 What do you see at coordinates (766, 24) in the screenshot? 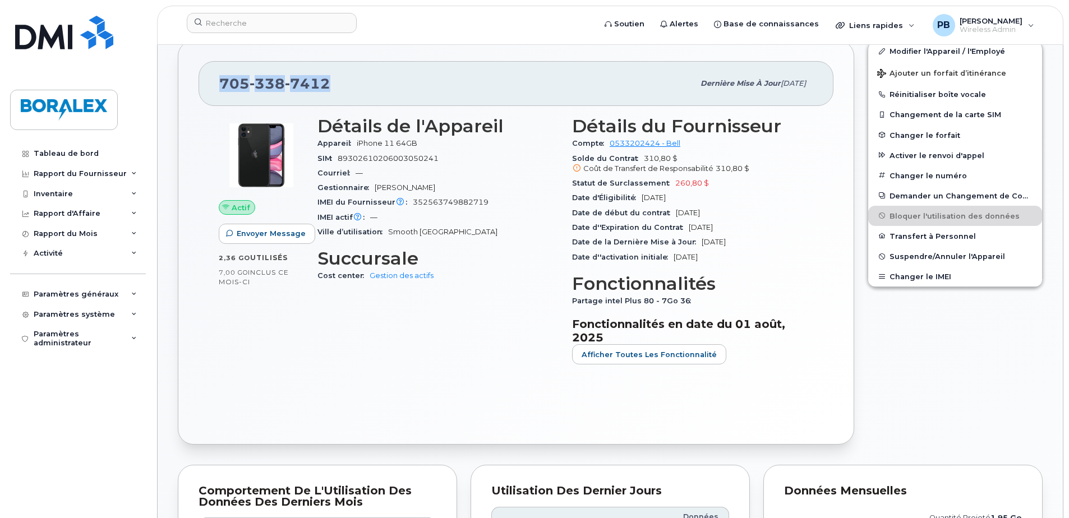
I see `a: Base de connaissances` at bounding box center [766, 24].